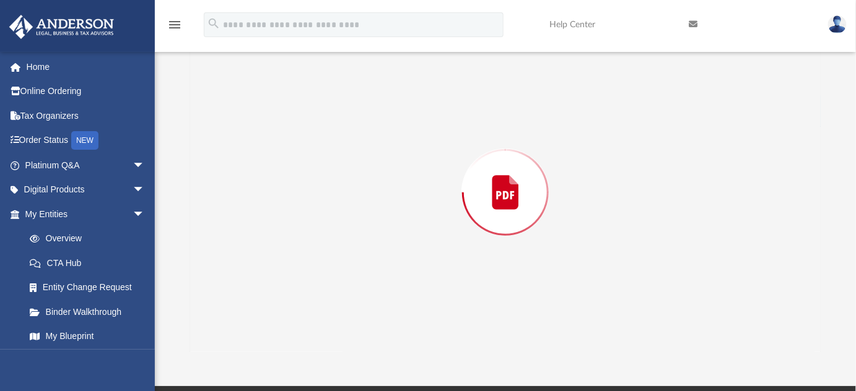 This screenshot has height=391, width=856. What do you see at coordinates (90, 312) in the screenshot?
I see `a: Binder Walkthrough` at bounding box center [90, 312].